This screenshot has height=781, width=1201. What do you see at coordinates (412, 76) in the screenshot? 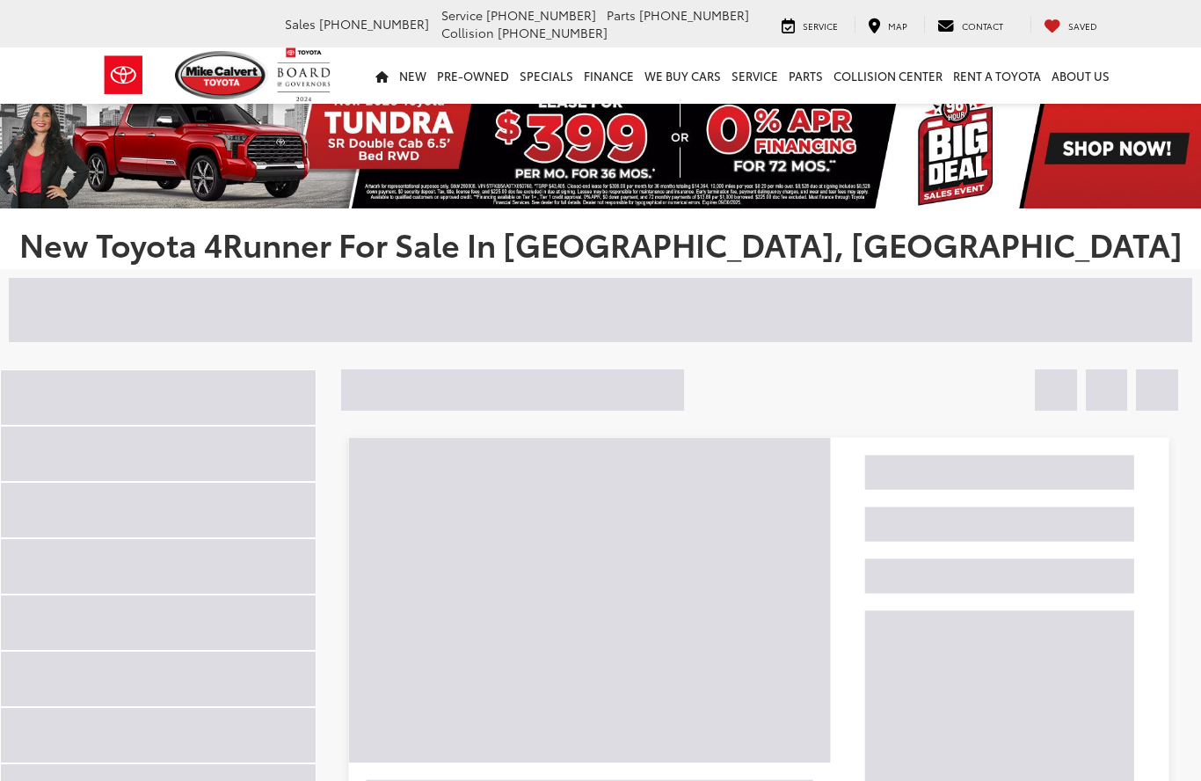
I see `a: New` at bounding box center [412, 76].